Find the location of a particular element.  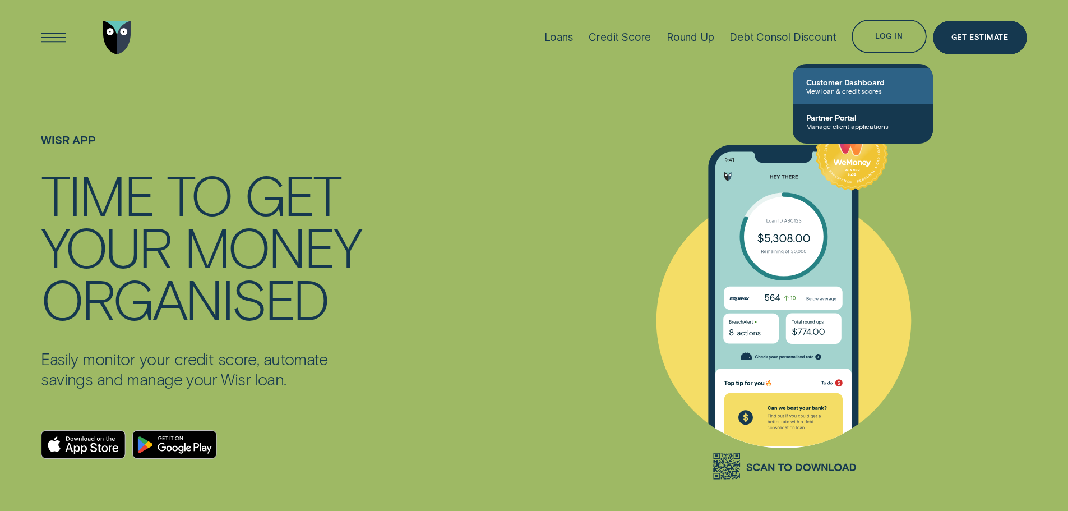

div: Round Up is located at coordinates (690, 37).